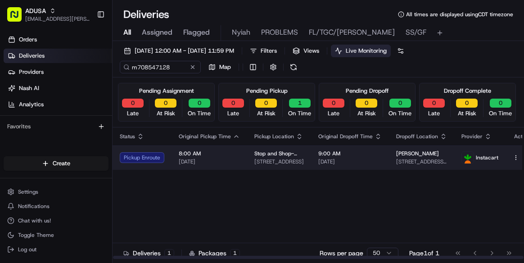 The image size is (524, 263). Describe the element at coordinates (56, 206) in the screenshot. I see `button: Notifications` at that location.